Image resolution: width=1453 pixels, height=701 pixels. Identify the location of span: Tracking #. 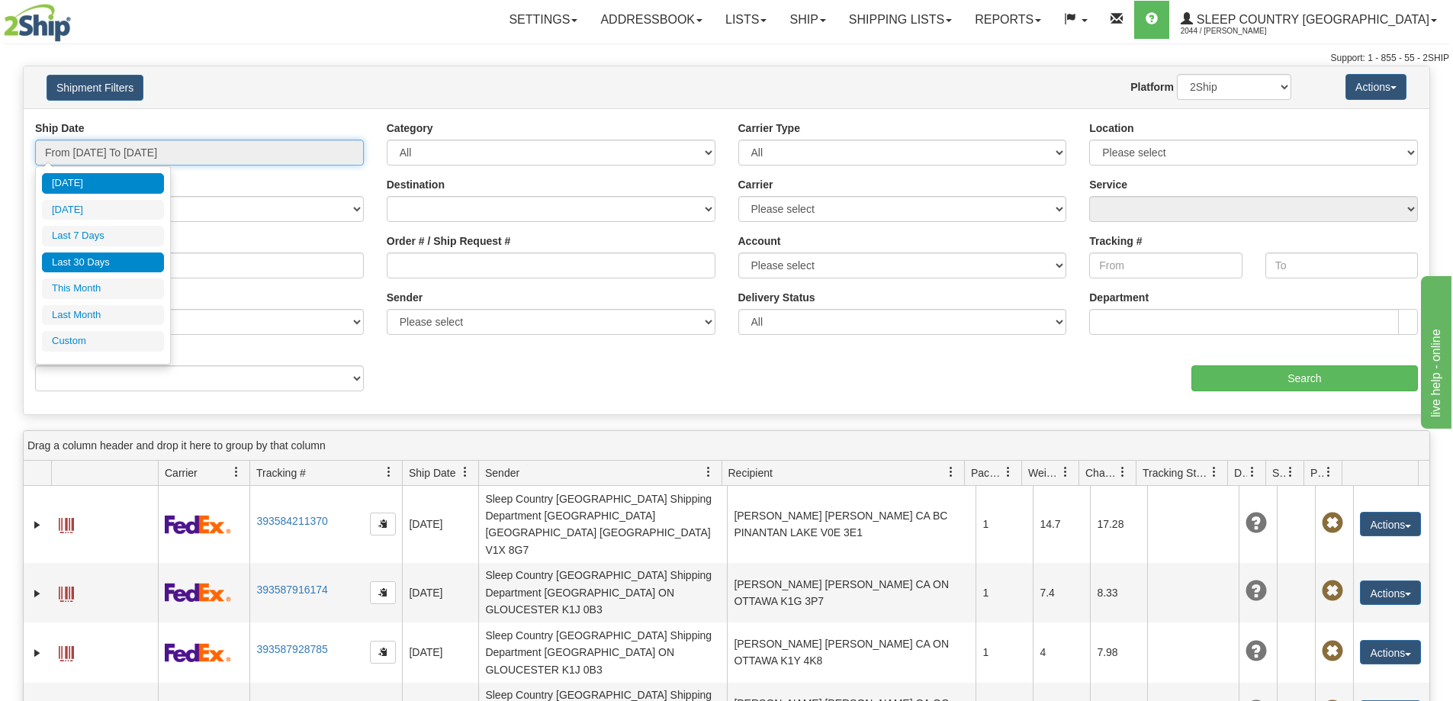
(281, 473).